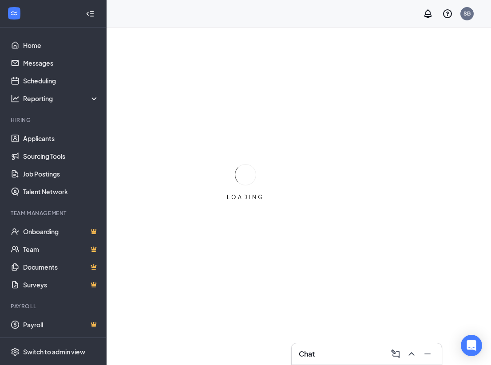 The image size is (491, 365). Describe the element at coordinates (61, 98) in the screenshot. I see `div: Reporting` at that location.